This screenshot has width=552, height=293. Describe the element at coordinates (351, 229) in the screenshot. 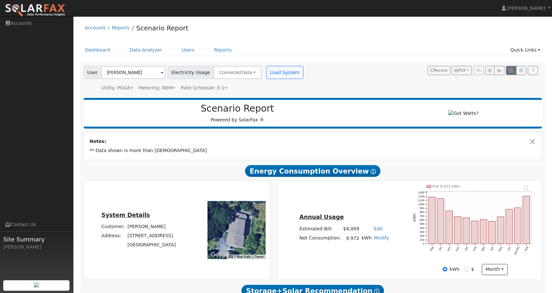

I see `td: $4,009` at that location.